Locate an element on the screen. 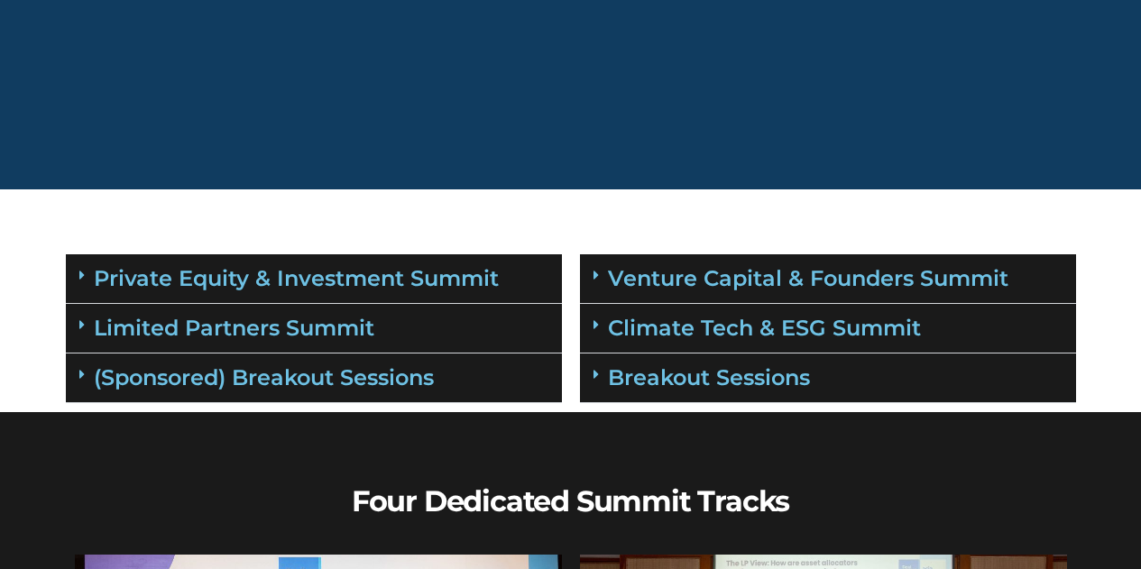  a: Breakout Sessions is located at coordinates (709, 377).